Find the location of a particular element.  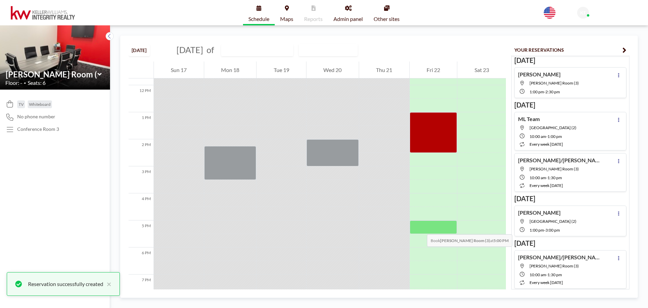

span: of is located at coordinates (210, 50).